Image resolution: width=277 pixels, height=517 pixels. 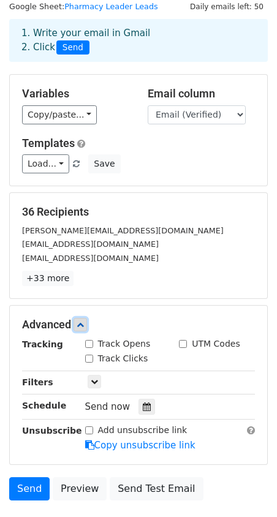 I want to click on a: +33 more, so click(x=48, y=278).